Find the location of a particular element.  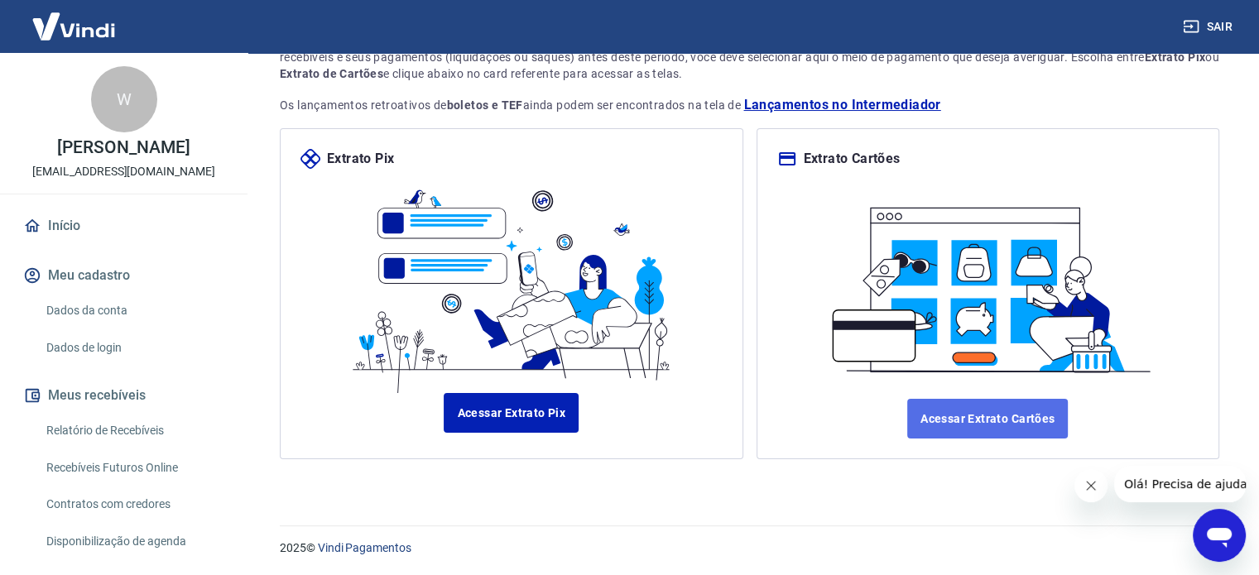

a: Acessar Extrato Cartões is located at coordinates (987, 419).